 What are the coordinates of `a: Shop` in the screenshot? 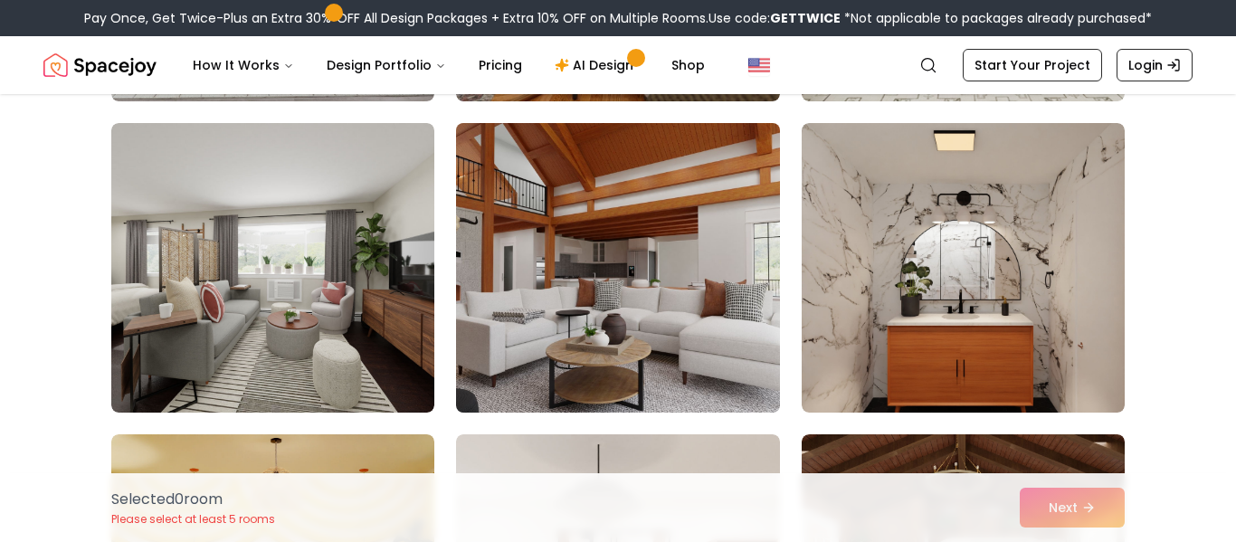 It's located at (688, 65).